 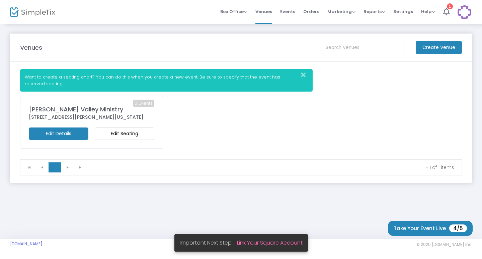 I want to click on div: 1, so click(x=450, y=6).